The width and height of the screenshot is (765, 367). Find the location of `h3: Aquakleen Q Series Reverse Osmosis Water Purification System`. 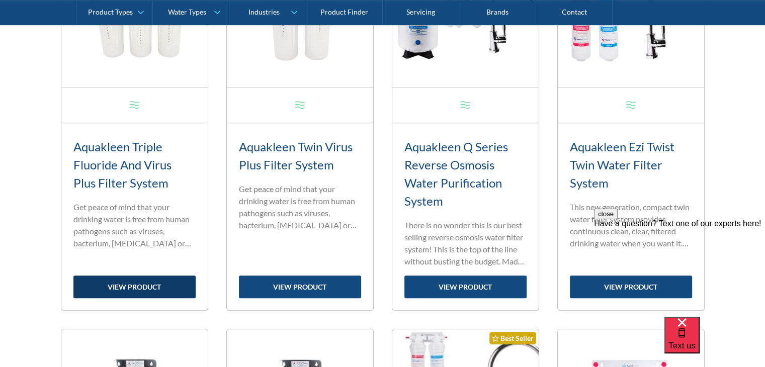

h3: Aquakleen Q Series Reverse Osmosis Water Purification System is located at coordinates (465, 174).